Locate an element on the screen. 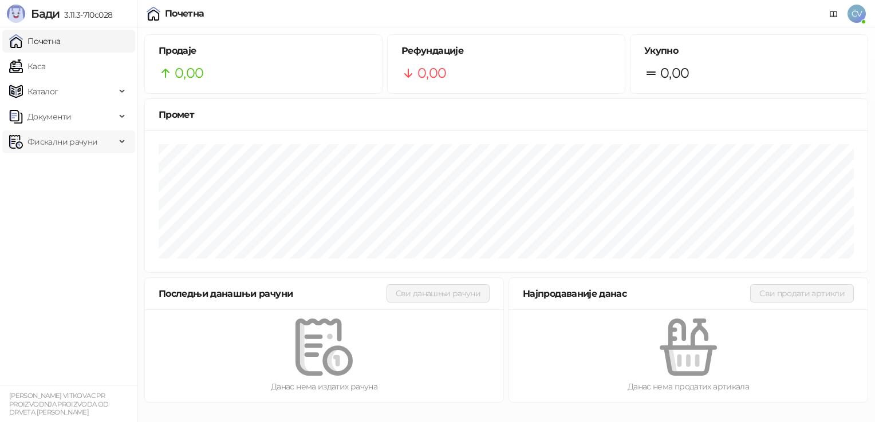  button: Сви продати артикли is located at coordinates (801, 294).